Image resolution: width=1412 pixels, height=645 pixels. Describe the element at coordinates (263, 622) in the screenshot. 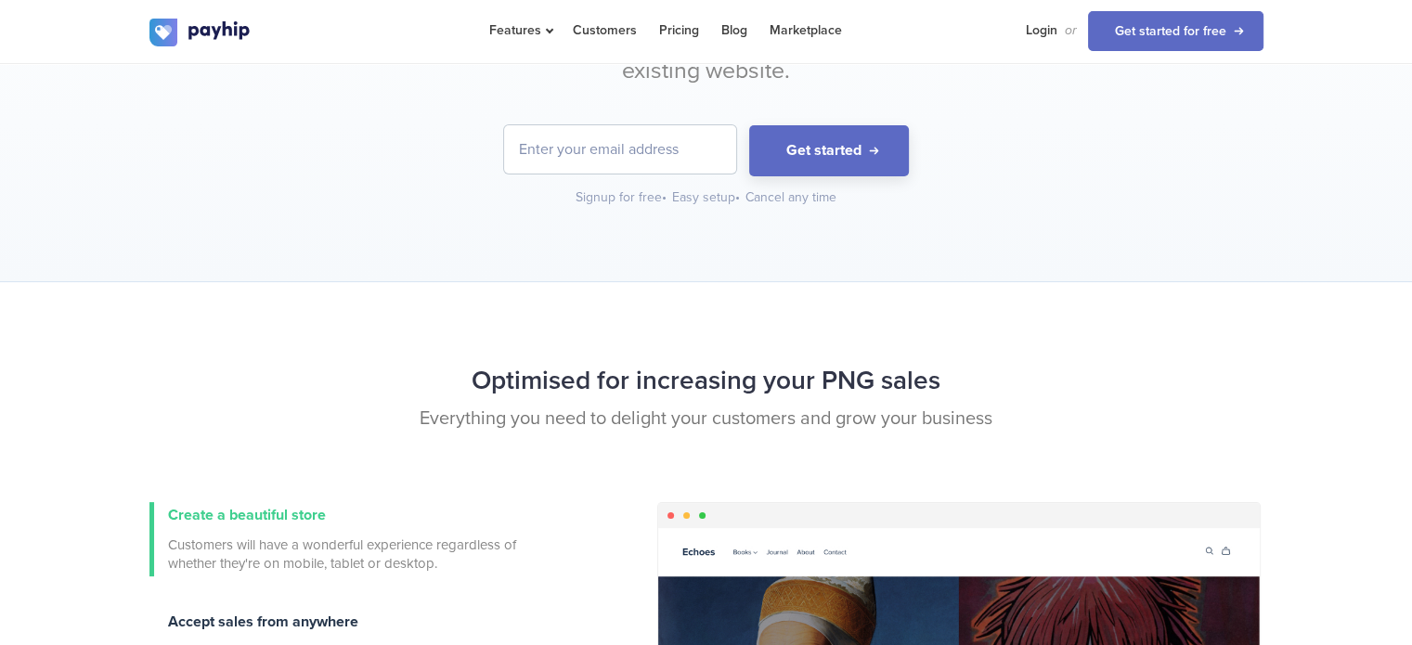

I see `span: Accept sales from anywhere` at that location.